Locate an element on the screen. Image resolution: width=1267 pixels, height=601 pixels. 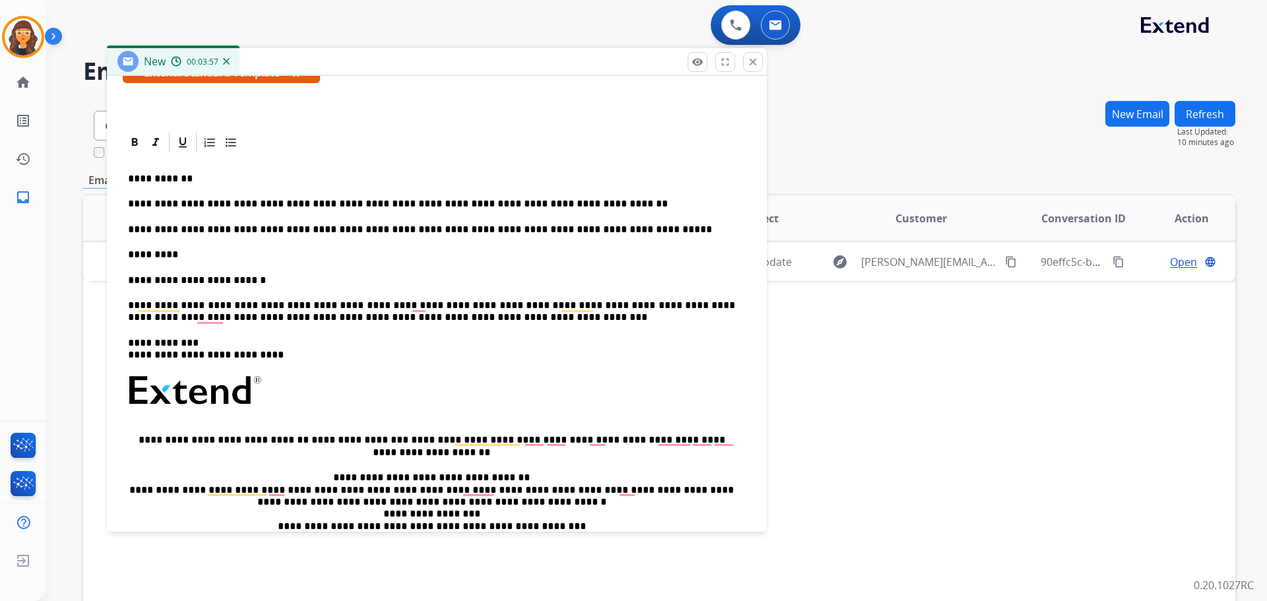
mat-icon: list_alt is located at coordinates (23, 121).